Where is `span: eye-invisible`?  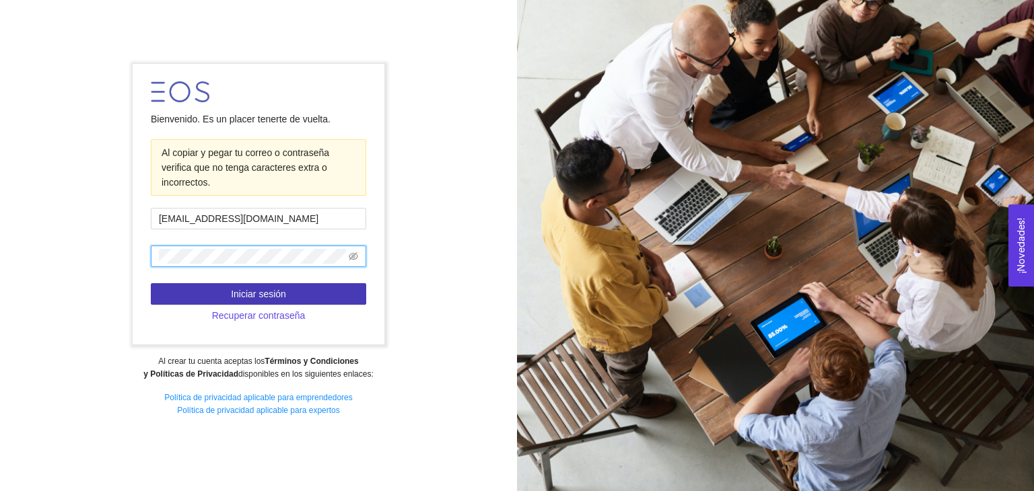
span: eye-invisible is located at coordinates (353, 256).